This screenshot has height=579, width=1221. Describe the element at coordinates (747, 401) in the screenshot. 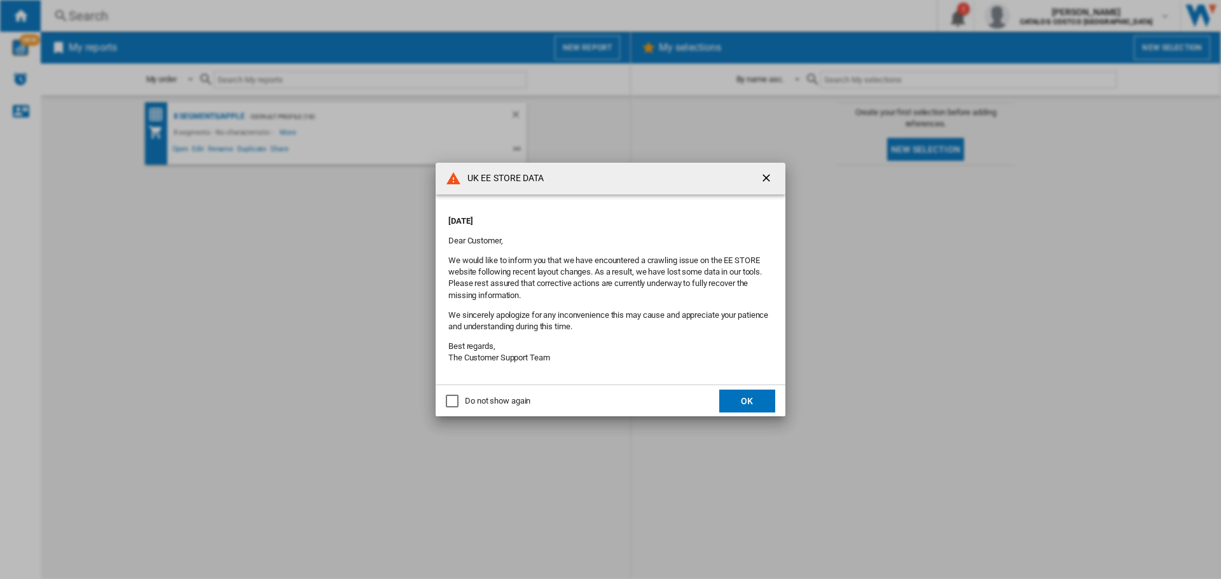

I see `button: OK` at that location.